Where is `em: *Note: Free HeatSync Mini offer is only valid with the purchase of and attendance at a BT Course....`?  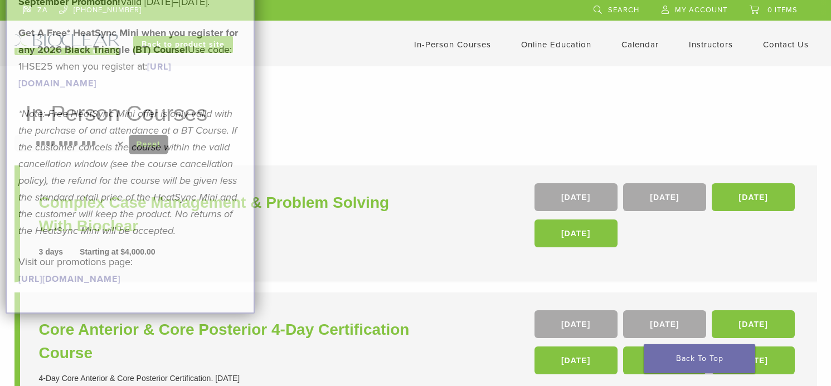
em: *Note: Free HeatSync Mini offer is only valid with the purchase of and attendance at a BT Course.... is located at coordinates (128, 172).